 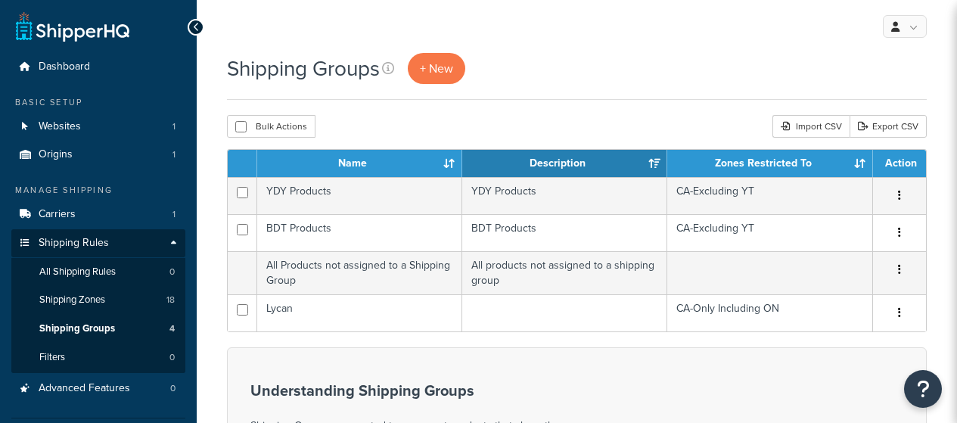 What do you see at coordinates (98, 388) in the screenshot?
I see `a: Advanced Features 0` at bounding box center [98, 388].